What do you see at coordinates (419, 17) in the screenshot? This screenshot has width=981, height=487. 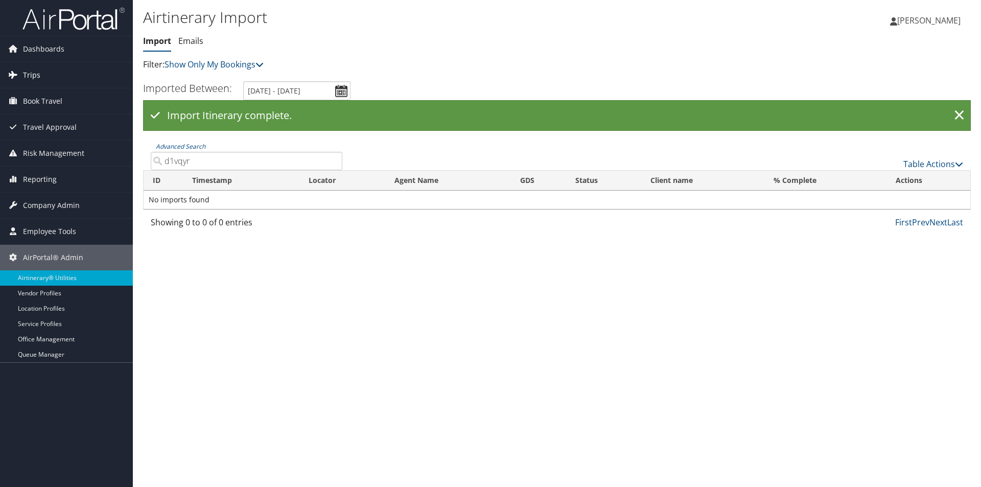 I see `h1: Airtinerary Import` at bounding box center [419, 17].